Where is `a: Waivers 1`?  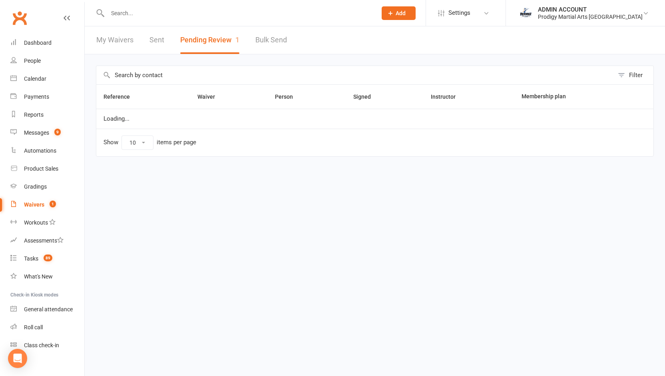
a: Waivers 1 is located at coordinates (47, 204).